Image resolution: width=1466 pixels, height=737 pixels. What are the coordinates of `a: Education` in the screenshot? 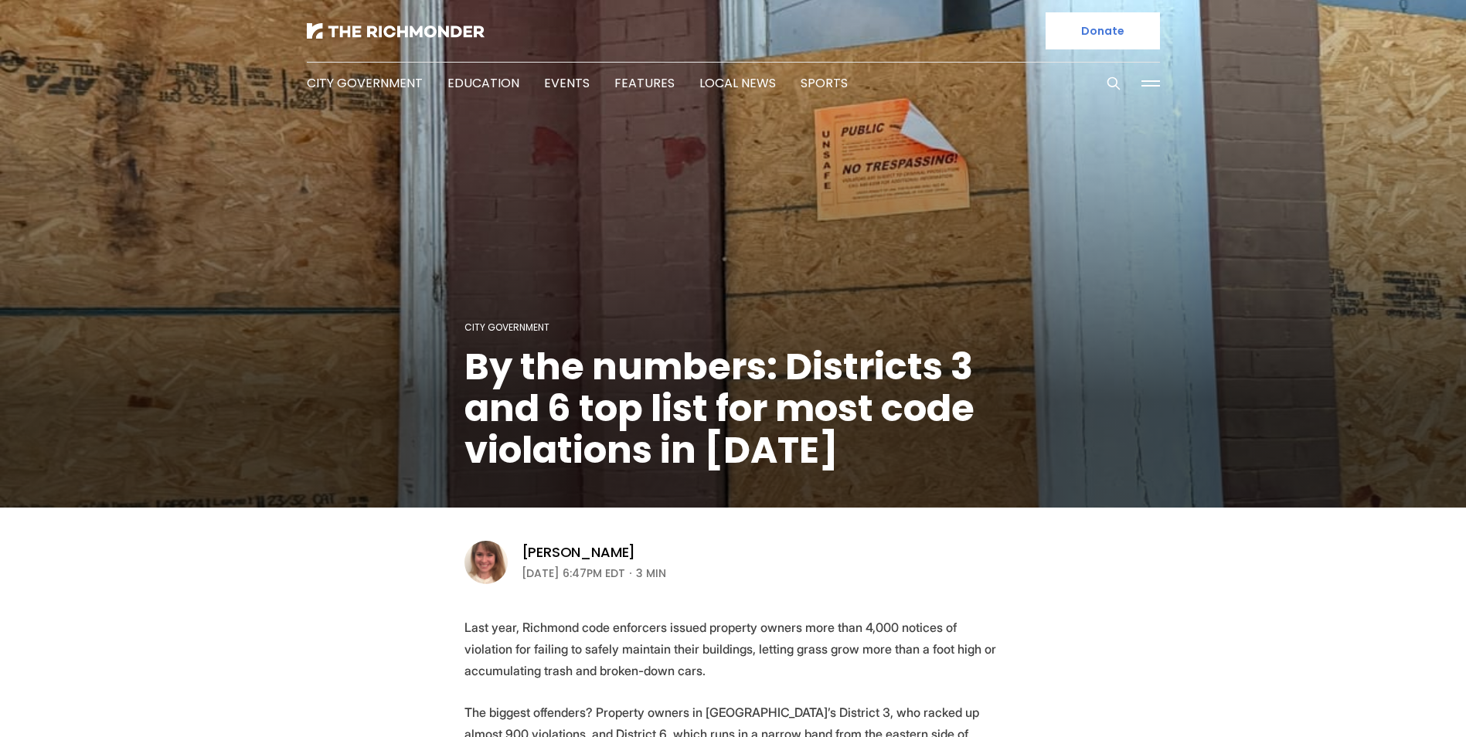 It's located at (483, 83).